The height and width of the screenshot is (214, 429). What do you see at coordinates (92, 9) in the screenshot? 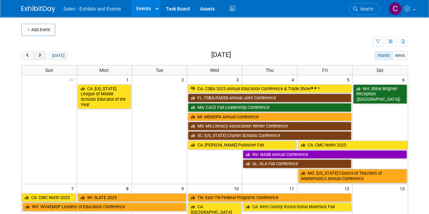
I see `span: Sales - Exhibits and Events` at bounding box center [92, 9].